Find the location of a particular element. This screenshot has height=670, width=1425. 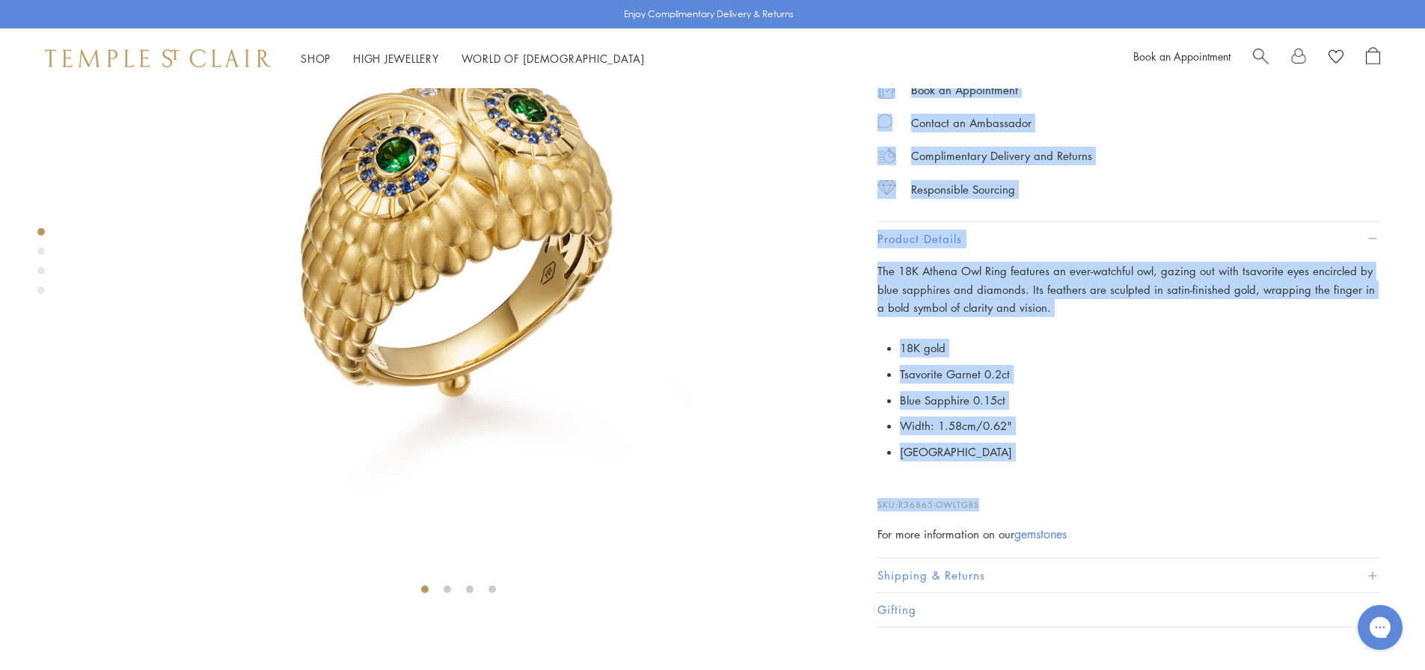

li: Blue Sapphire 0.15ct is located at coordinates (1140, 400).